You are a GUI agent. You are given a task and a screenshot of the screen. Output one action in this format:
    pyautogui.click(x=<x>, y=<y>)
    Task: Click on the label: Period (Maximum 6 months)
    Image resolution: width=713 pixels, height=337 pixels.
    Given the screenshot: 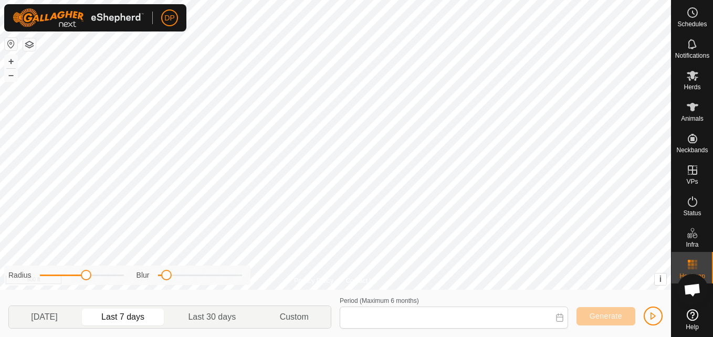 What is the action you would take?
    pyautogui.click(x=379, y=301)
    